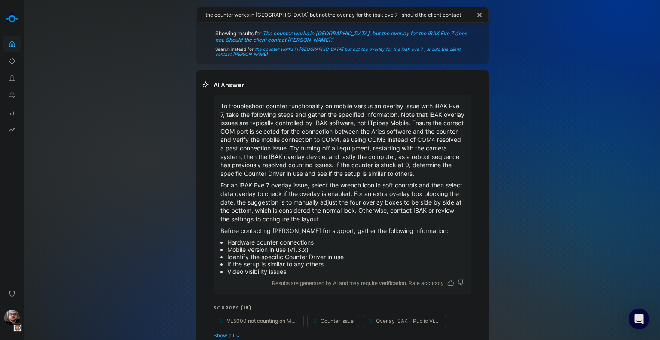  What do you see at coordinates (12, 17) in the screenshot?
I see `img: Akooda Logo` at bounding box center [12, 17].